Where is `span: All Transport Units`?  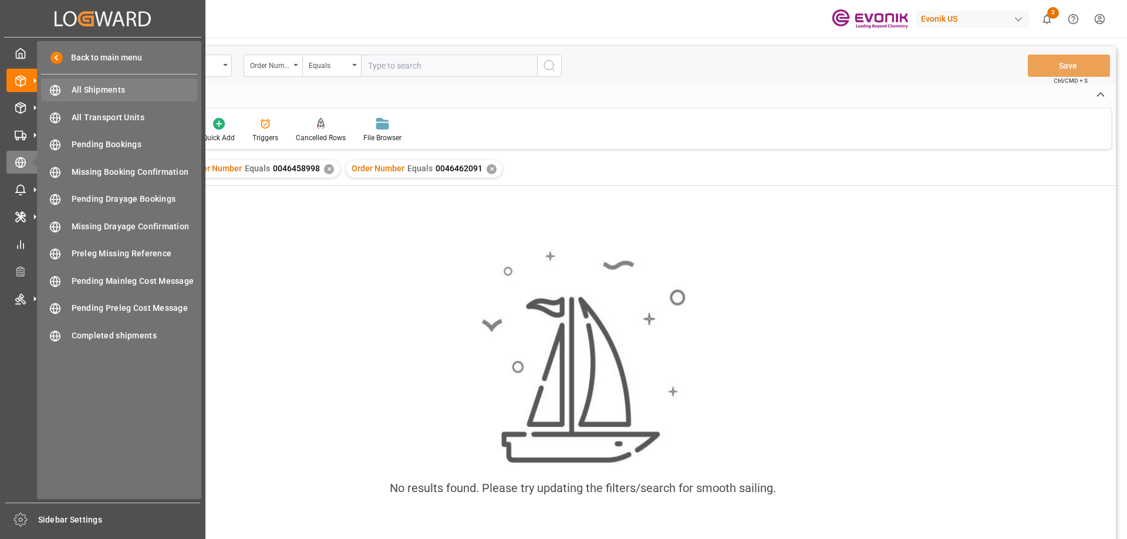
span: All Transport Units is located at coordinates (134, 117).